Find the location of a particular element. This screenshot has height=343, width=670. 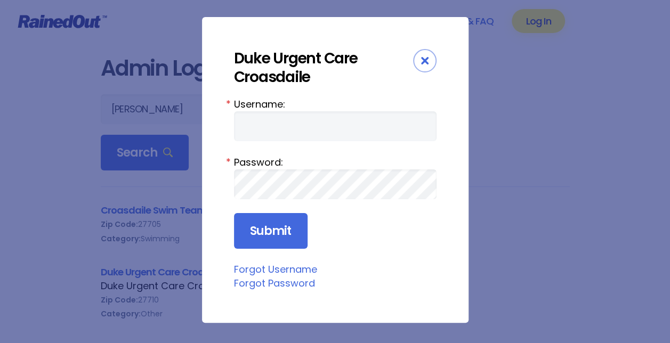

a: Forgot Username is located at coordinates (276, 269).